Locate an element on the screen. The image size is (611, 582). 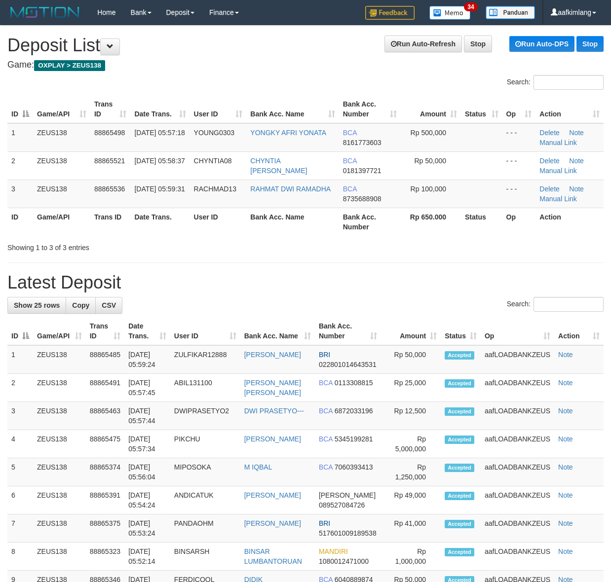
a: BINSAR LUMBANTORUAN is located at coordinates (273, 557).